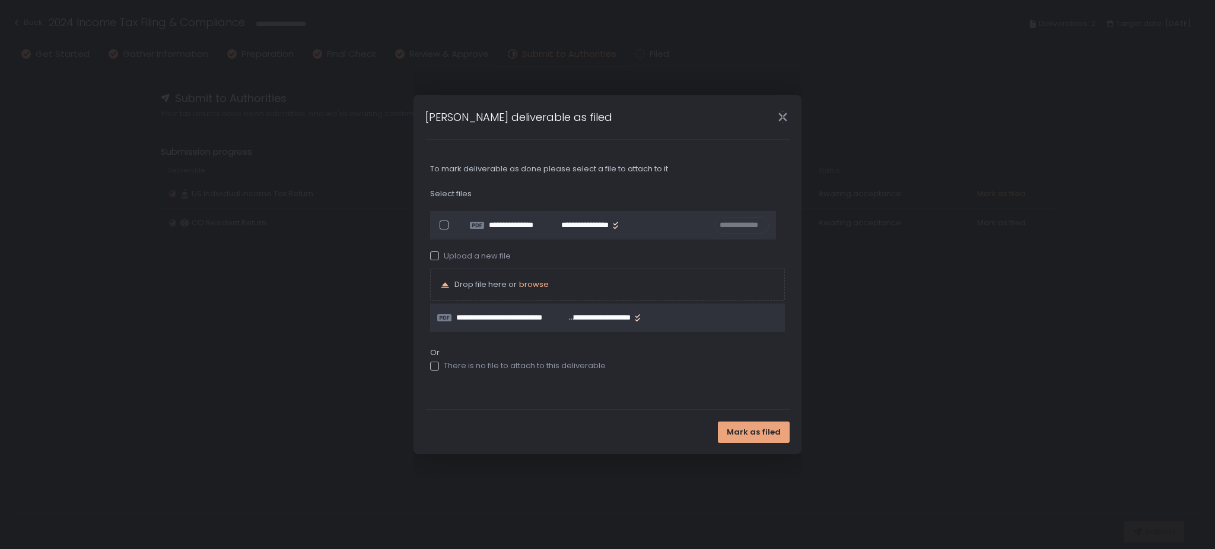 Image resolution: width=1215 pixels, height=549 pixels. I want to click on button: Mark as filed, so click(753, 432).